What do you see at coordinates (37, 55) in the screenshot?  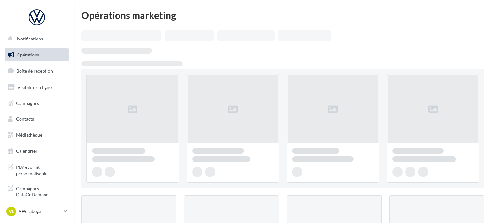 I see `a: Opérations` at bounding box center [37, 55].